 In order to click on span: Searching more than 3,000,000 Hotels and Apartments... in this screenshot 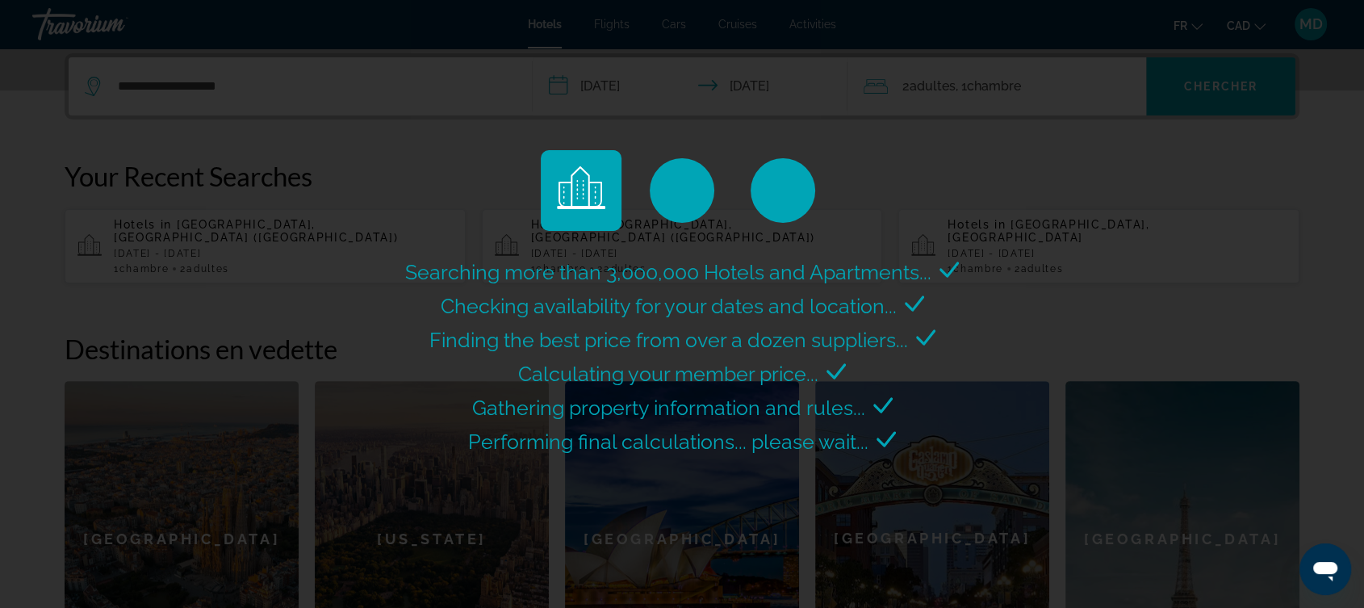, I will do `click(668, 272)`.